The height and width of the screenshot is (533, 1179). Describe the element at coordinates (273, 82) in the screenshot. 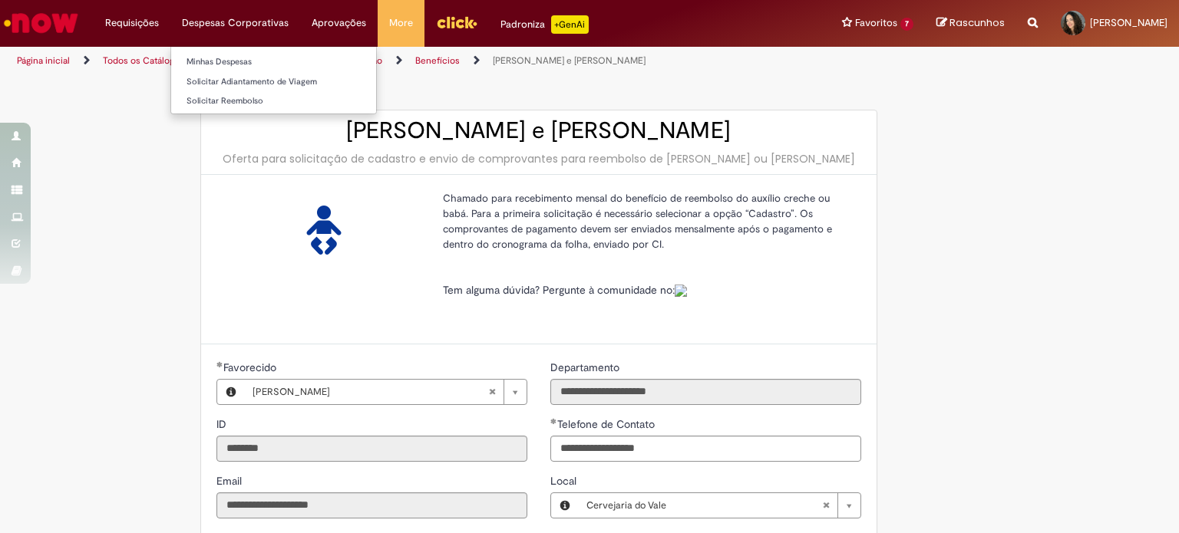

I see `a: Solicitar Adiantamento de Viagem` at that location.